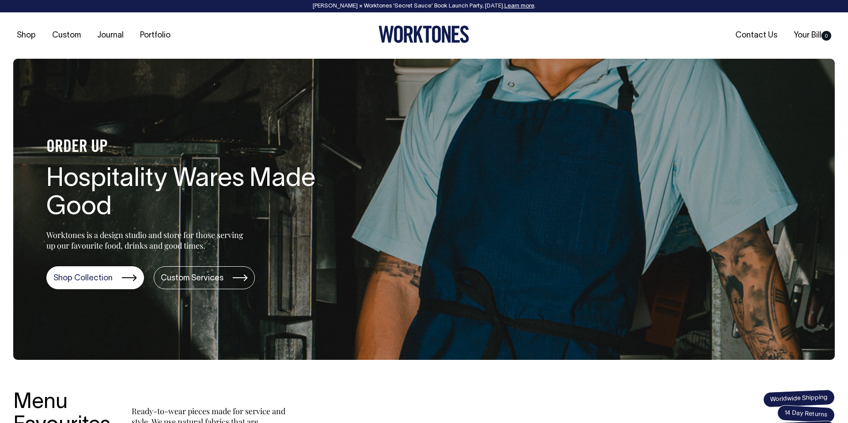  Describe the element at coordinates (147, 240) in the screenshot. I see `p: Worktones is a design studio and store for those serving up our favourite food, drinks and good t...` at that location.